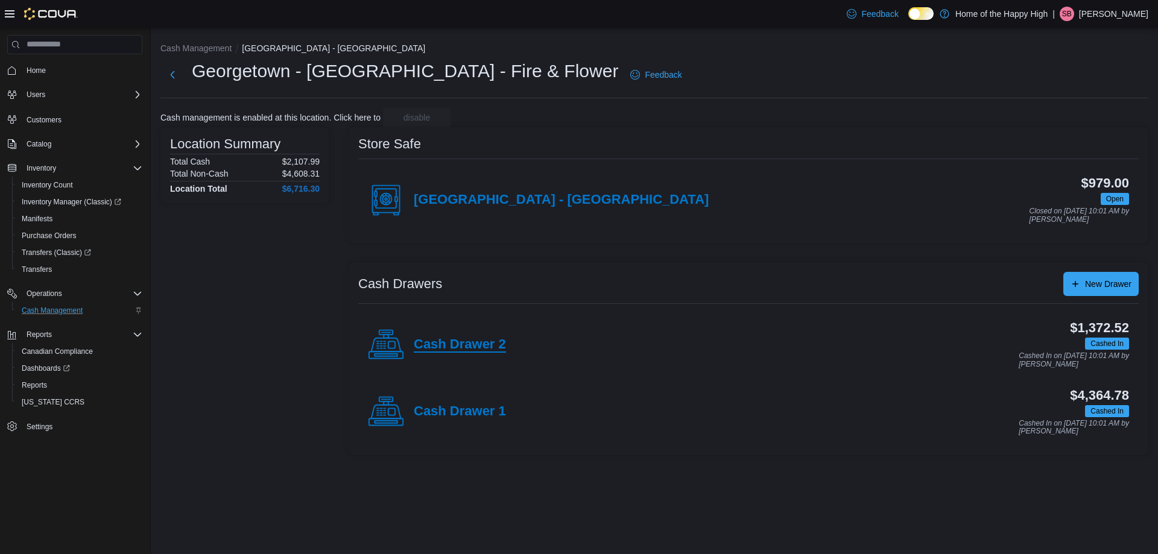  I want to click on button: Settings, so click(75, 426).